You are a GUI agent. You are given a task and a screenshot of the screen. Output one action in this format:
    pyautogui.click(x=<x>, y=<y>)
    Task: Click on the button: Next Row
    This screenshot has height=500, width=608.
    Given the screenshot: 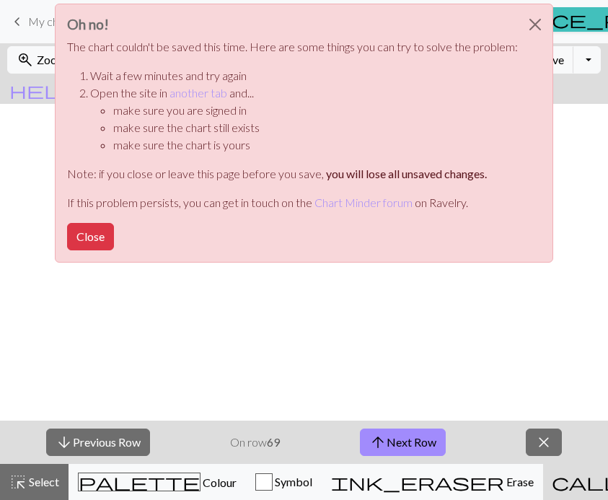 What is the action you would take?
    pyautogui.click(x=402, y=442)
    